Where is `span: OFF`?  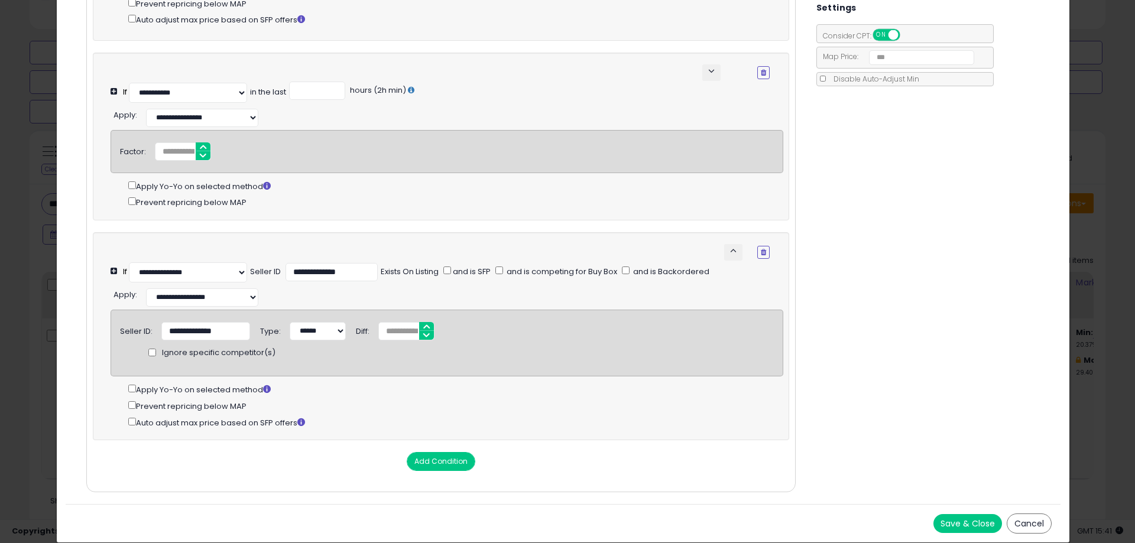 span: OFF is located at coordinates (908, 35).